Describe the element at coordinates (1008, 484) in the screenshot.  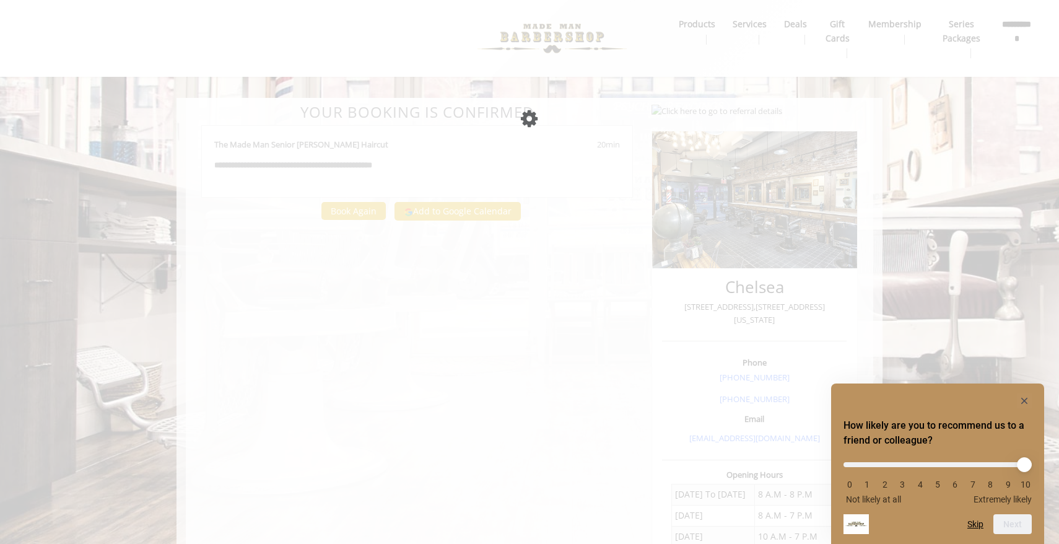
I see `li: 9` at that location.